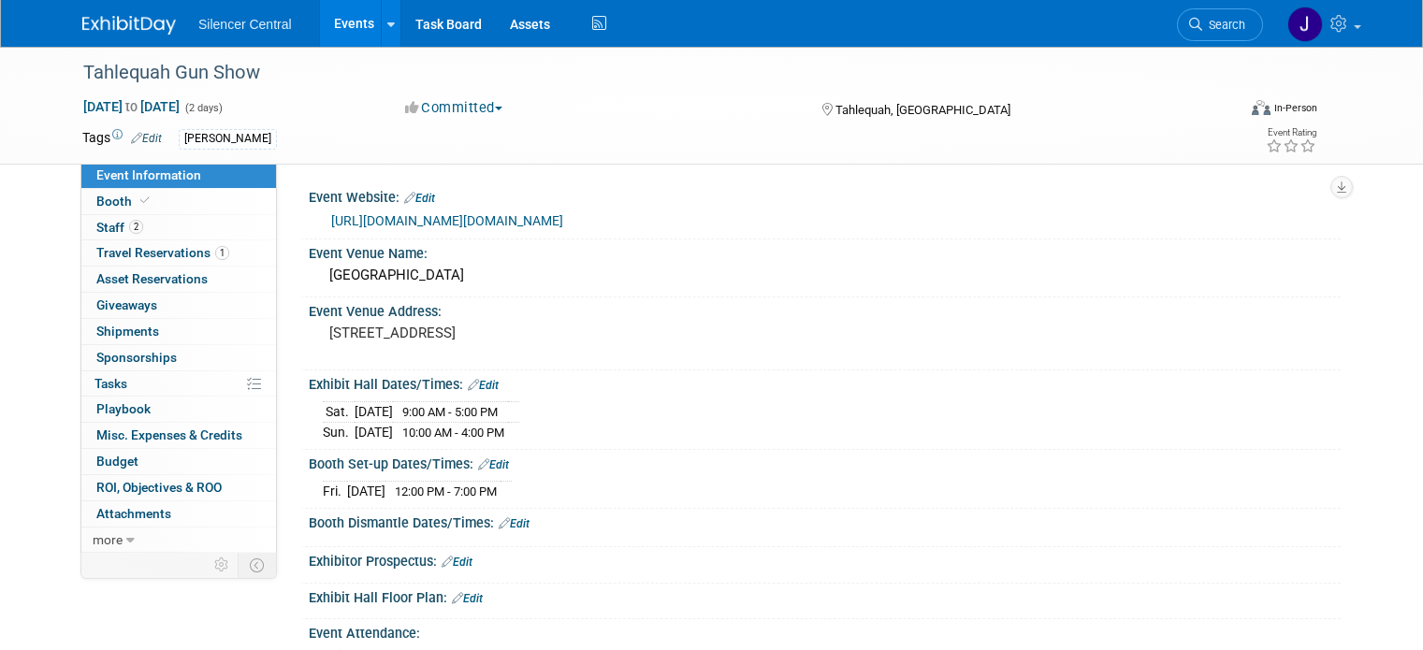 The image size is (1423, 650). Describe the element at coordinates (134, 514) in the screenshot. I see `span: Attachments` at that location.